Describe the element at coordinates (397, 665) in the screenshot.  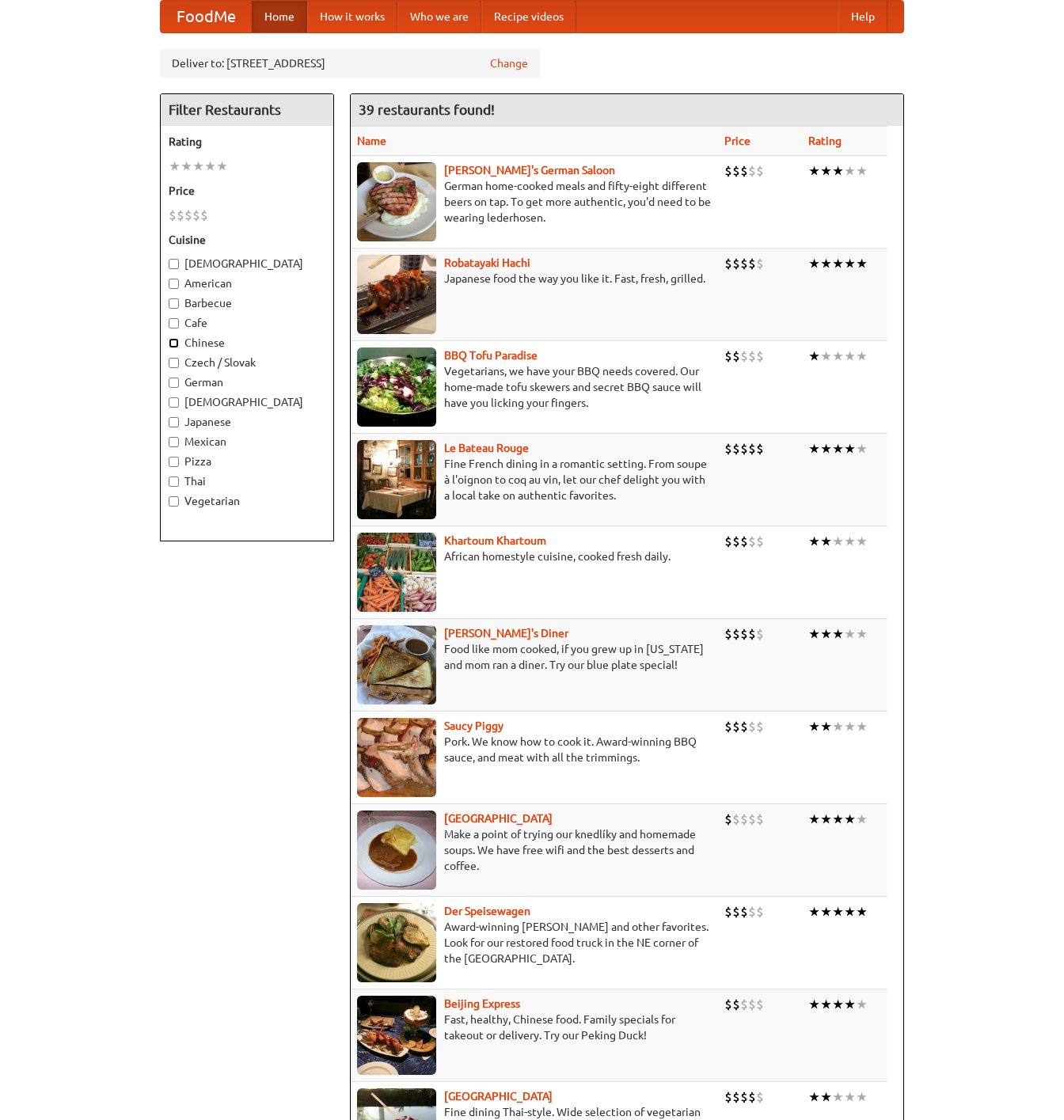
I see `img: sallys.jpg` at that location.